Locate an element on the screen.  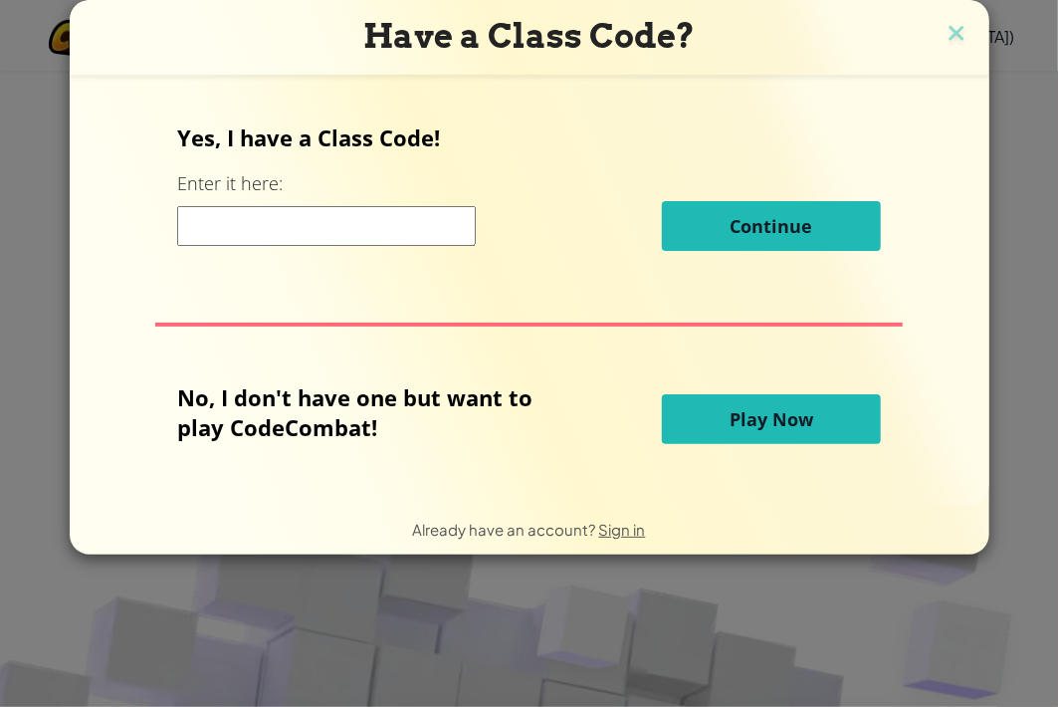
span: Continue is located at coordinates (771, 226).